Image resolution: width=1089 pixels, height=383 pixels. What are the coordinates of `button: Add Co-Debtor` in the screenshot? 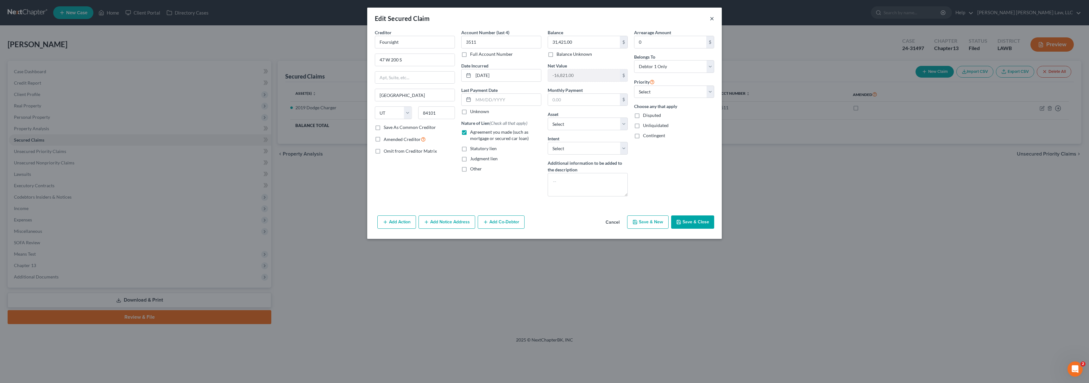 It's located at (501, 222).